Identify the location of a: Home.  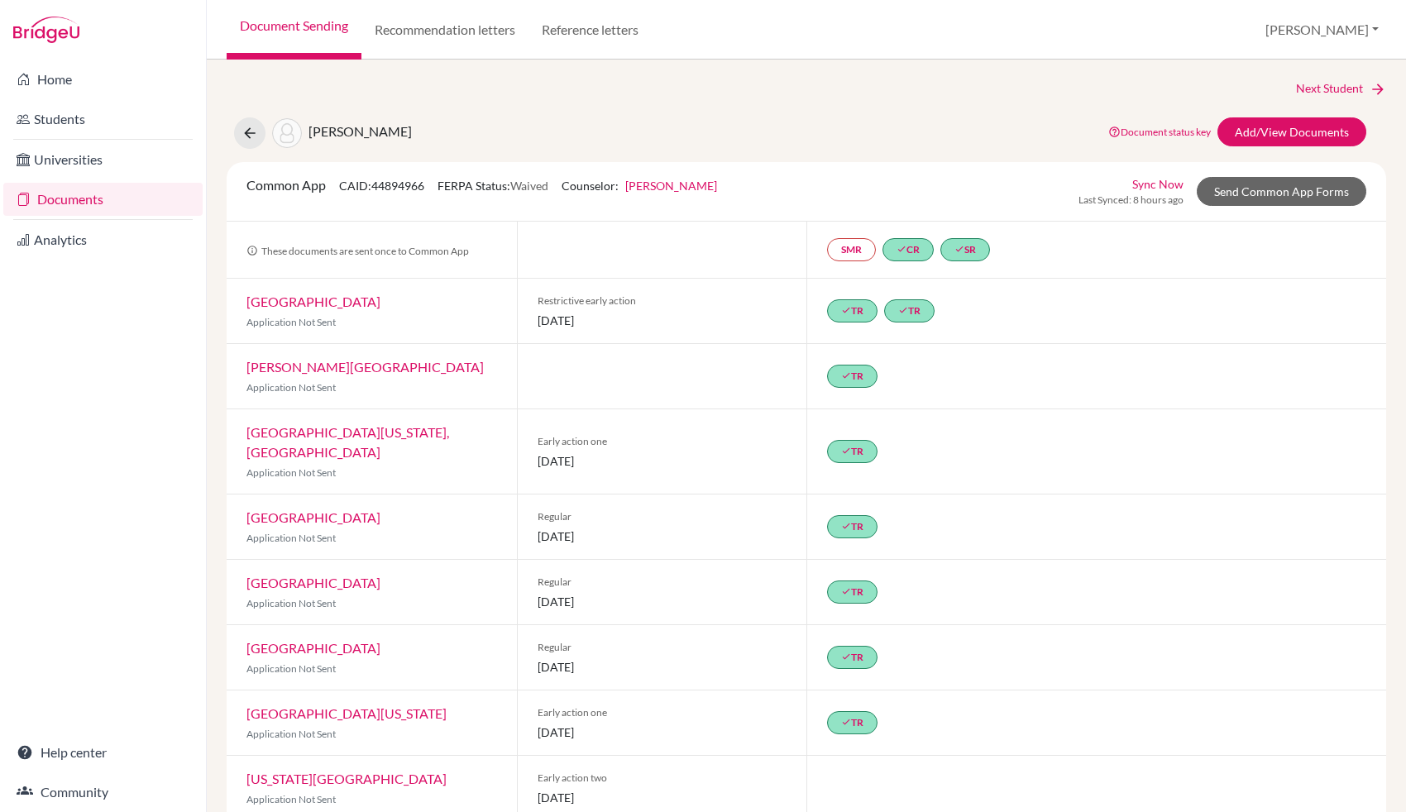
(103, 79).